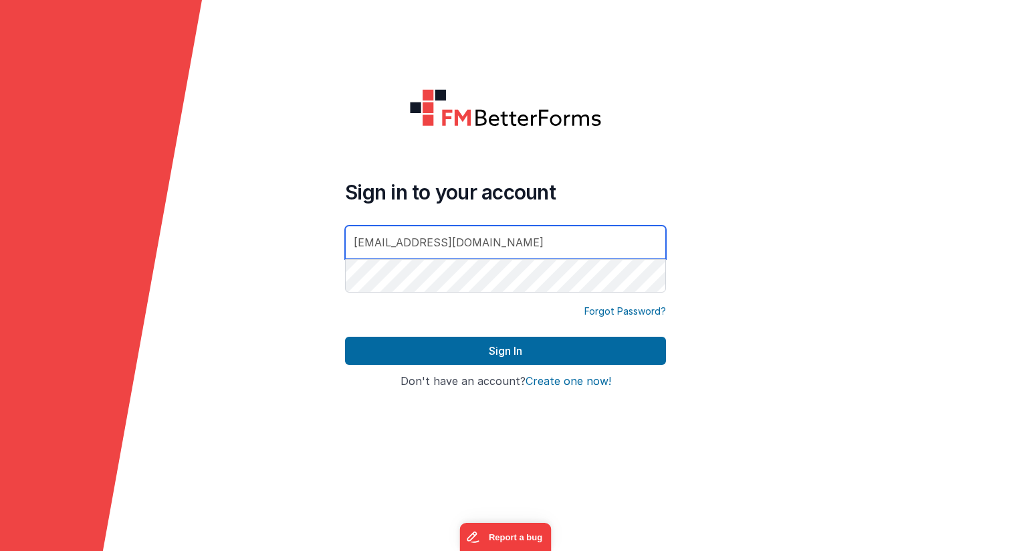 This screenshot has height=551, width=1011. Describe the element at coordinates (625, 311) in the screenshot. I see `a: Forgot Password?` at that location.